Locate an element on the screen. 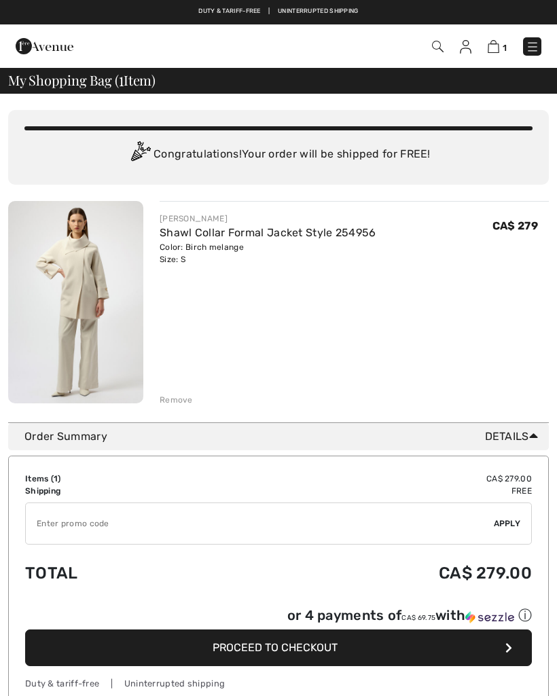 This screenshot has width=557, height=696. td: Items ( ) is located at coordinates (116, 479).